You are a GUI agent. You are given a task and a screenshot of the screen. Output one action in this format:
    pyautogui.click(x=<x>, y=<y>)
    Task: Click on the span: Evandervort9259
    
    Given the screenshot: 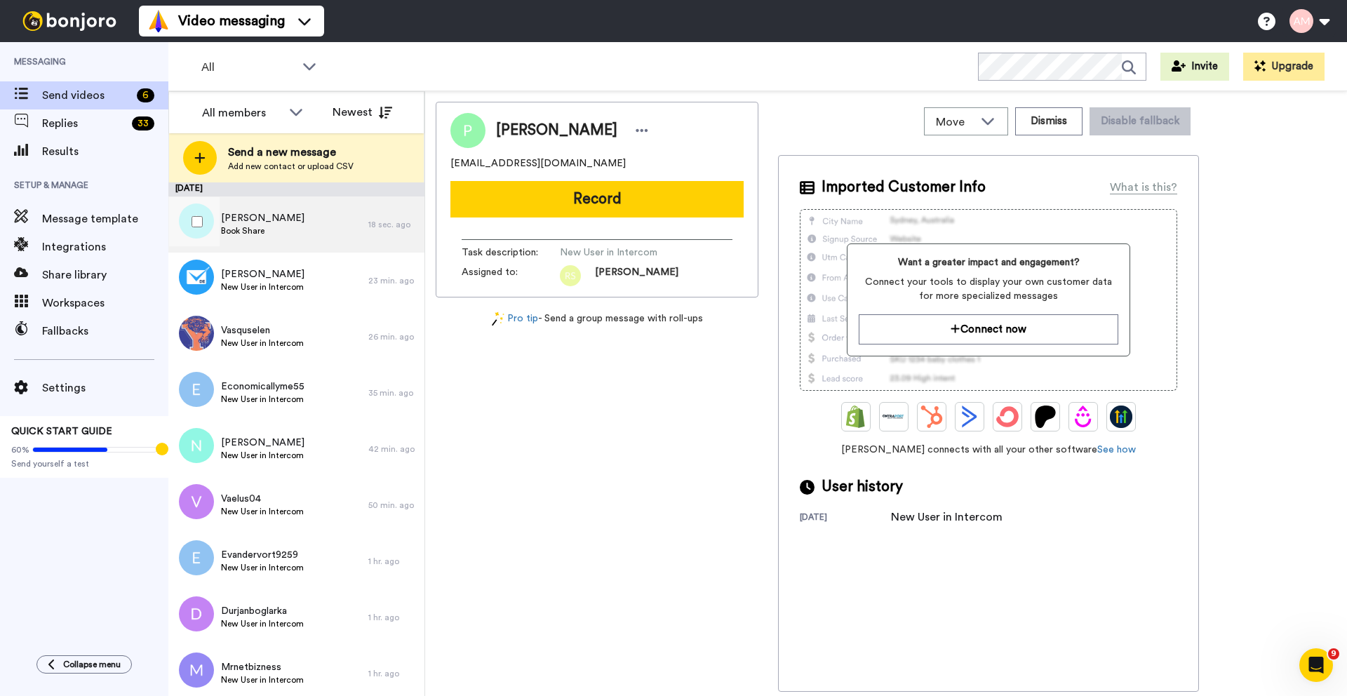 What is the action you would take?
    pyautogui.click(x=262, y=555)
    